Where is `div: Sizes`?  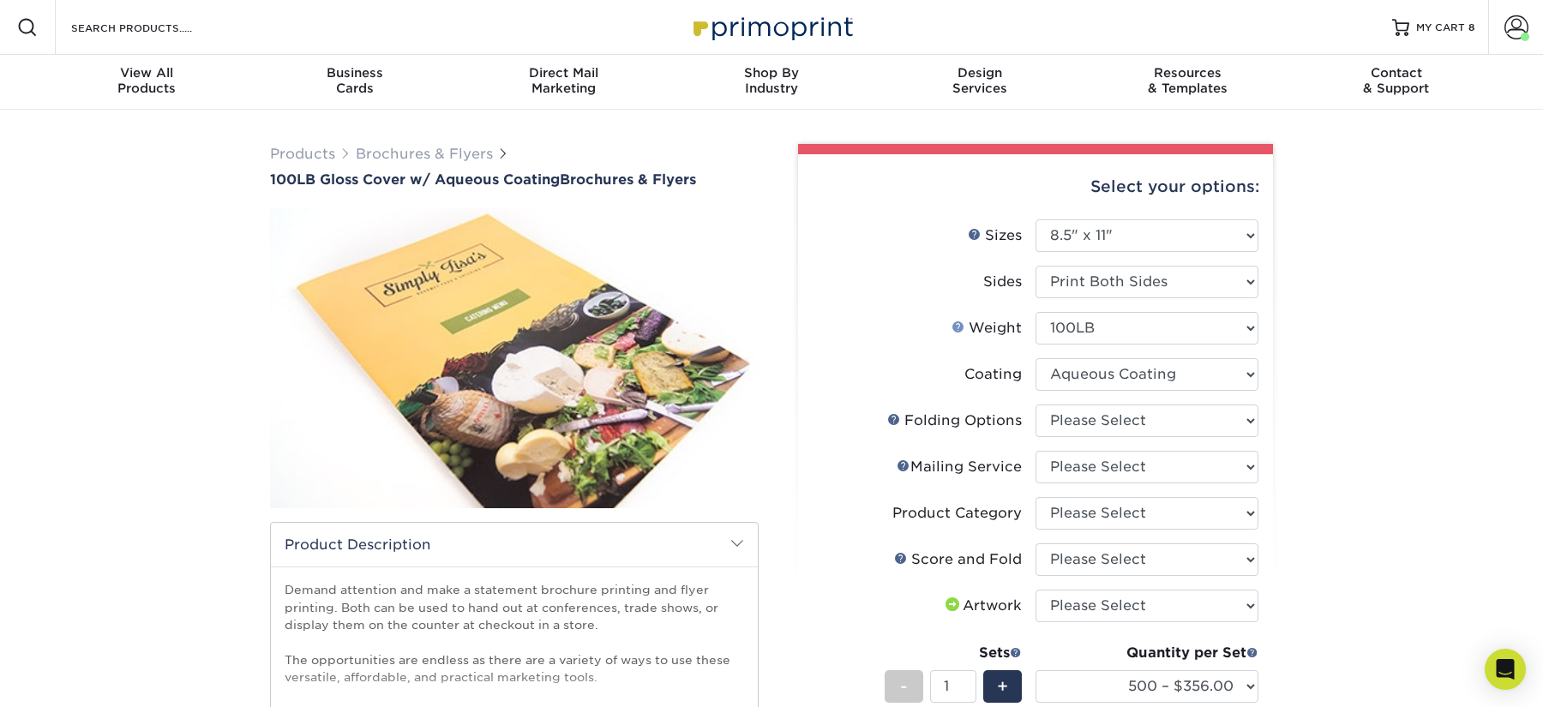
div: Sizes is located at coordinates (994, 236).